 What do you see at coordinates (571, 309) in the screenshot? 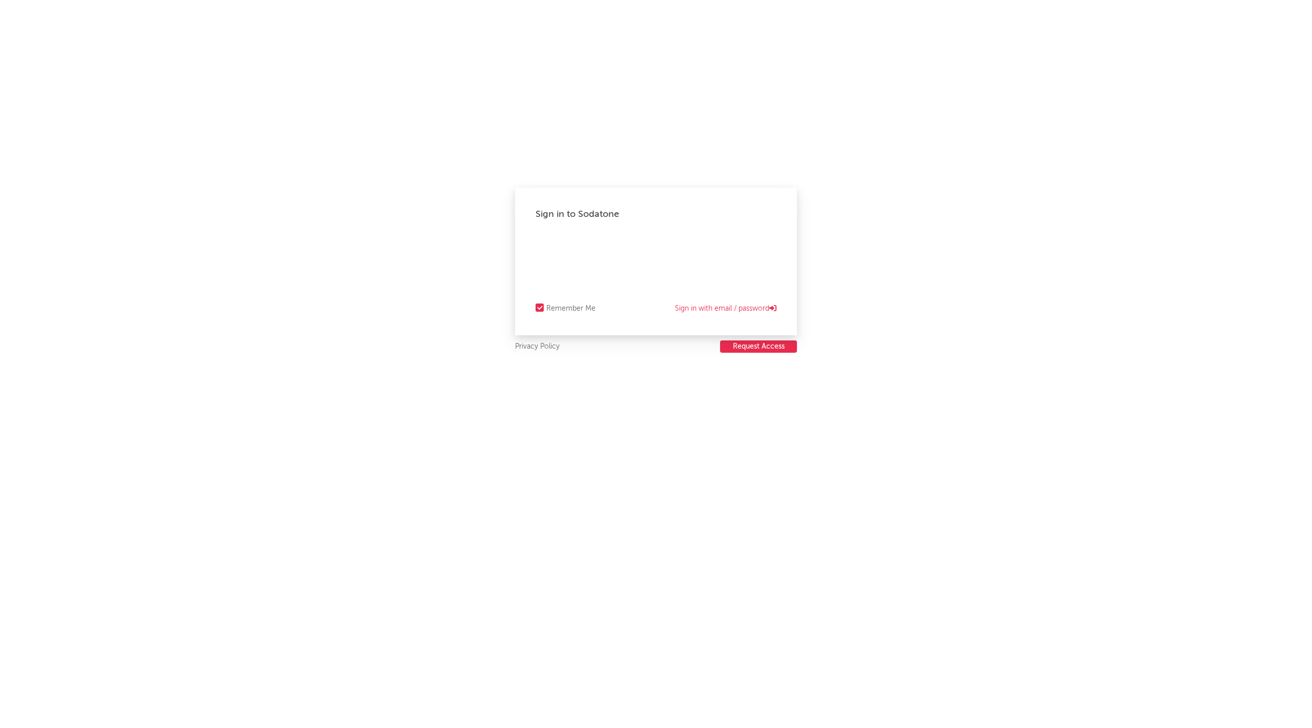
I see `div: Remember Me` at bounding box center [571, 309].